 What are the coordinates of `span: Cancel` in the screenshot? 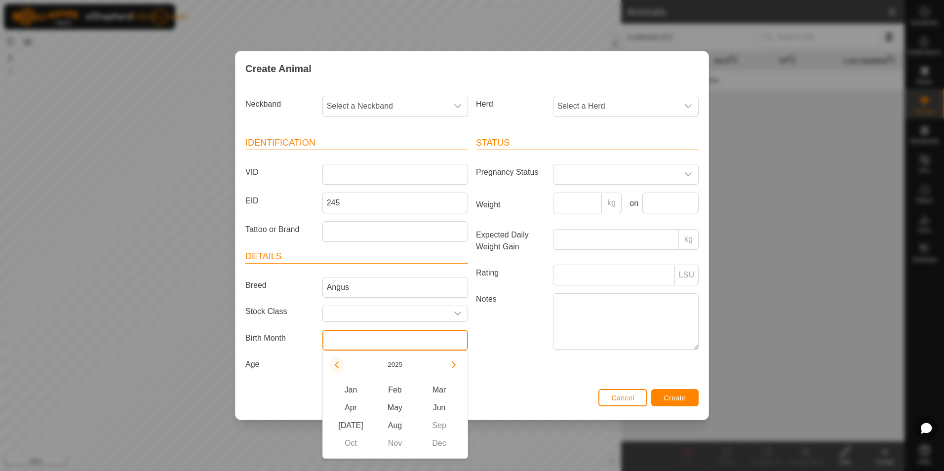 It's located at (622, 398).